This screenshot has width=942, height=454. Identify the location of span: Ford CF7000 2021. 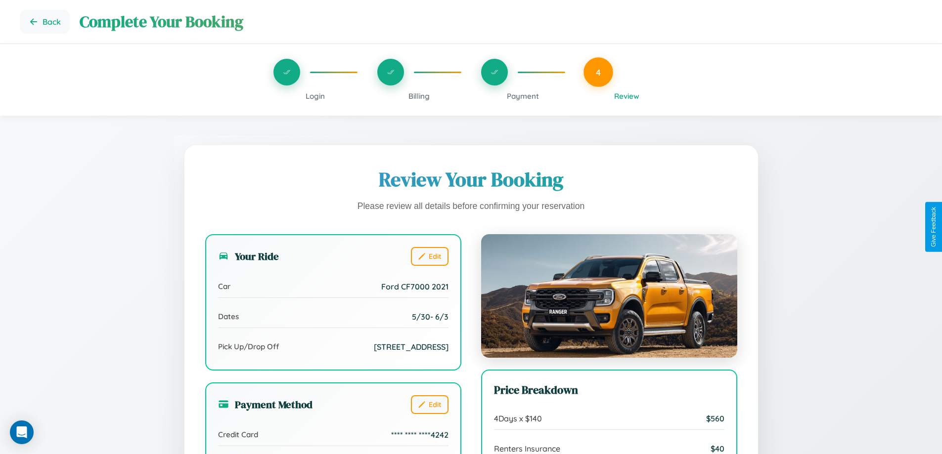
(415, 287).